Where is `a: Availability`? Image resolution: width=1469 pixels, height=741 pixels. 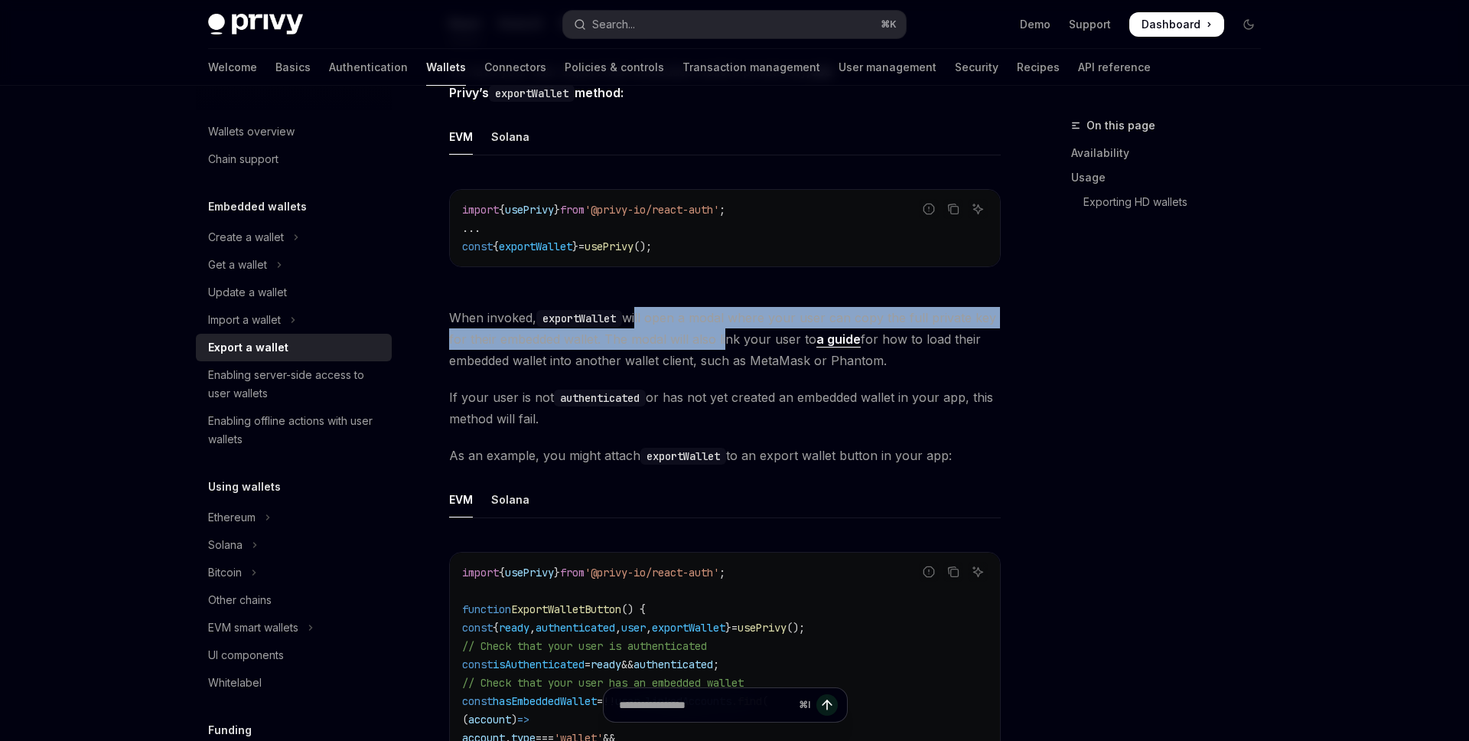
a: Availability is located at coordinates (1172, 153).